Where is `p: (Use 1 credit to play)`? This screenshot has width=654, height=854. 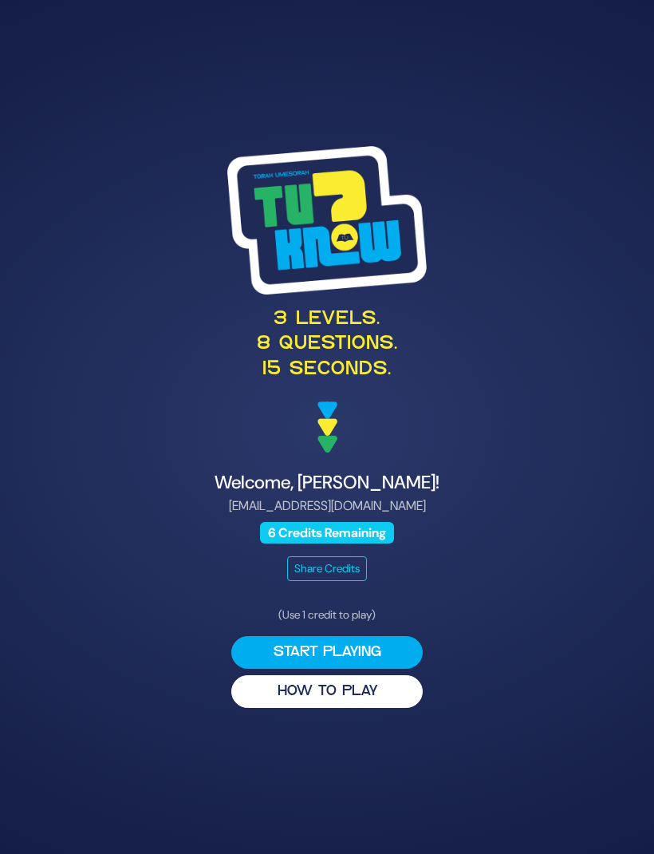
p: (Use 1 credit to play) is located at coordinates (327, 614).